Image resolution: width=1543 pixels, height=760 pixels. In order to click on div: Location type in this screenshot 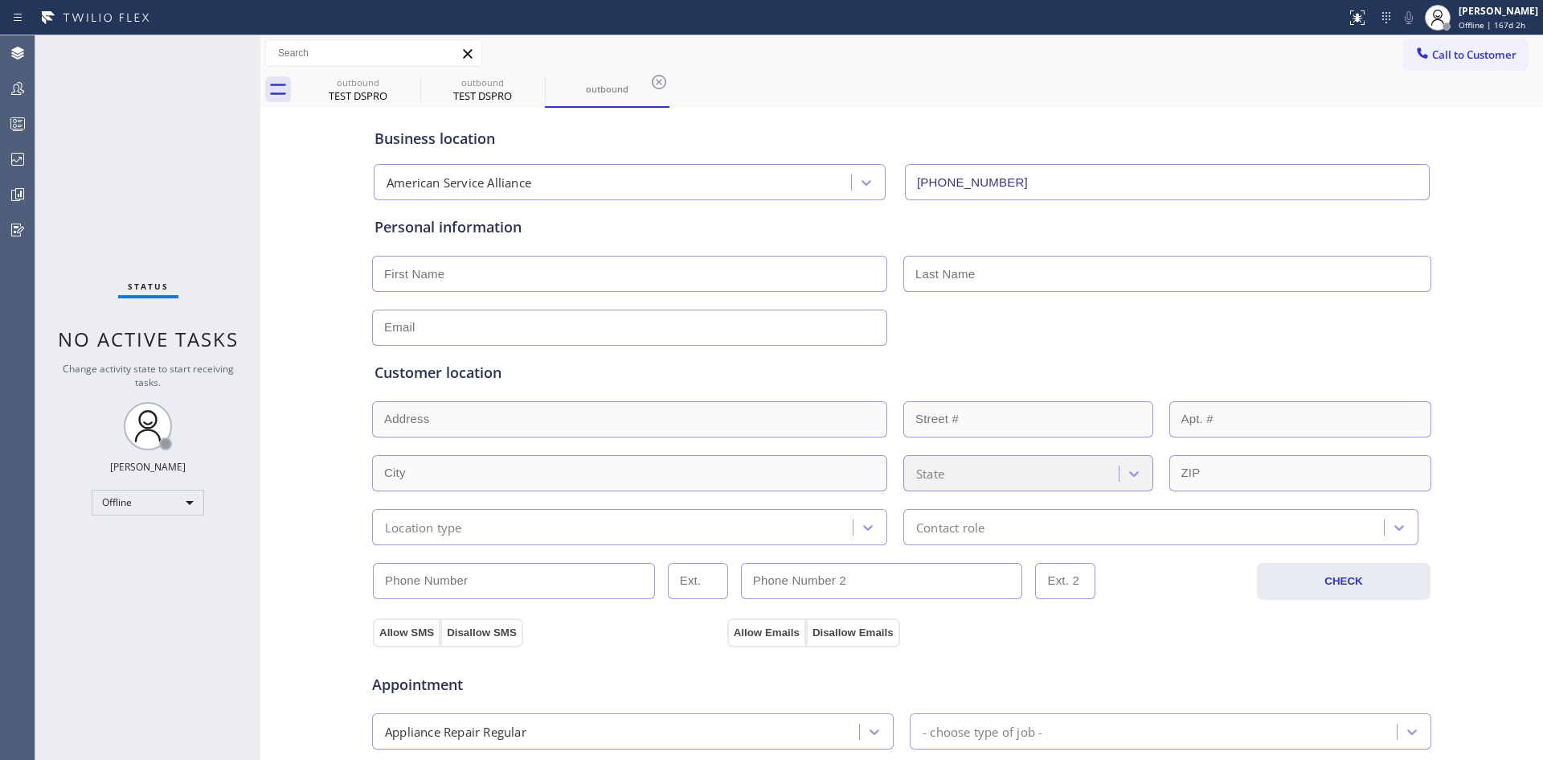, I will do `click(424, 526)`.